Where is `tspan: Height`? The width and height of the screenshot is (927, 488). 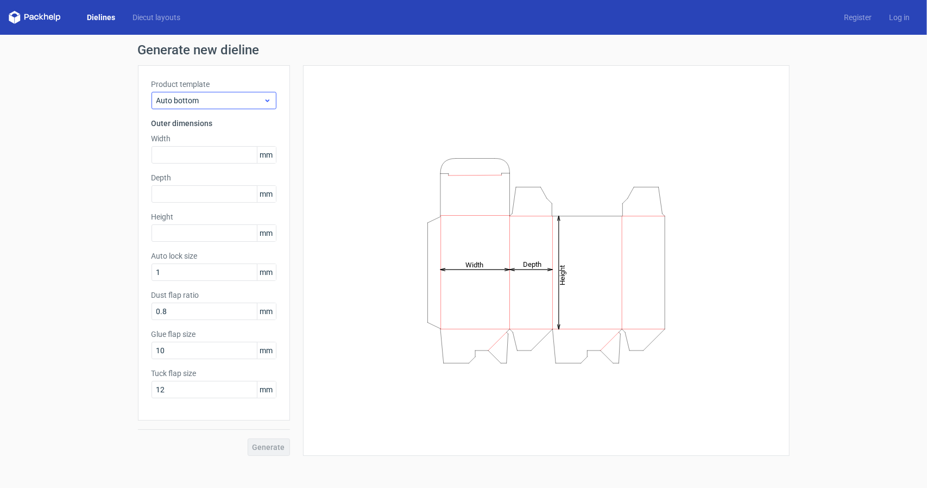
tspan: Height is located at coordinates (562, 274).